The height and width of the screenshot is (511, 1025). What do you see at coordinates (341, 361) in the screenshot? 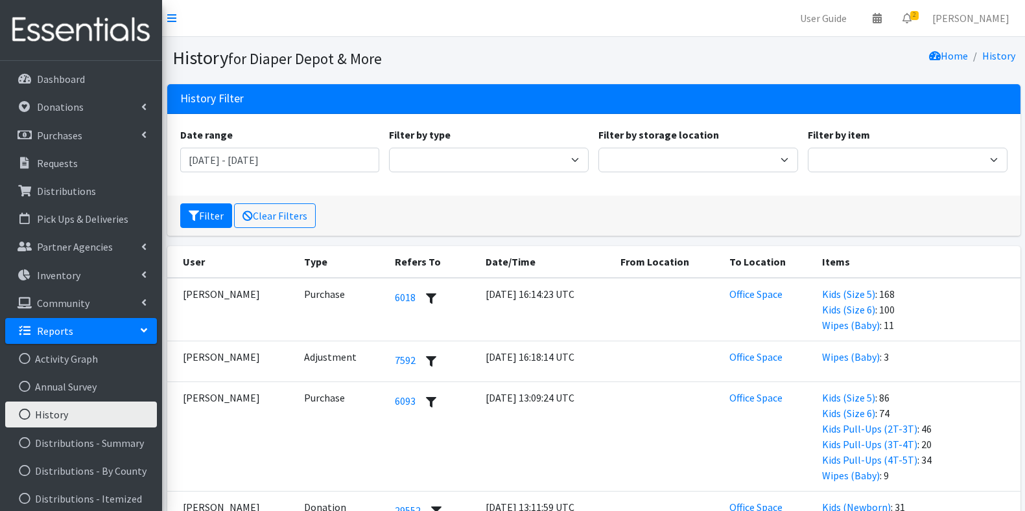
I see `td: Internal Event ID: 72357` at bounding box center [341, 361].